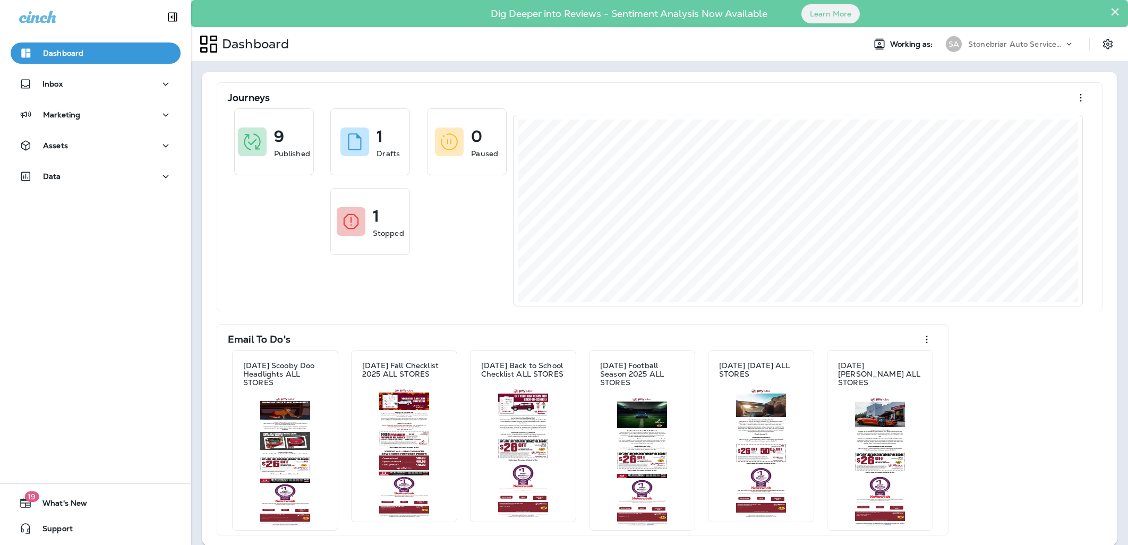 This screenshot has width=1128, height=545. I want to click on img: 7bcee15c-e493-4a35-89fa-293eeef41d90.jpg, so click(285, 461).